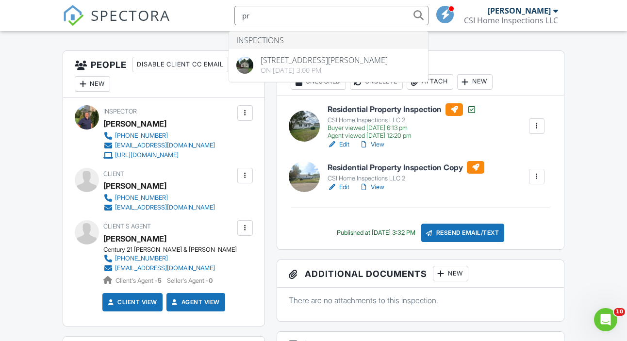 This screenshot has height=341, width=627. What do you see at coordinates (619, 312) in the screenshot?
I see `span: 10` at bounding box center [619, 312].